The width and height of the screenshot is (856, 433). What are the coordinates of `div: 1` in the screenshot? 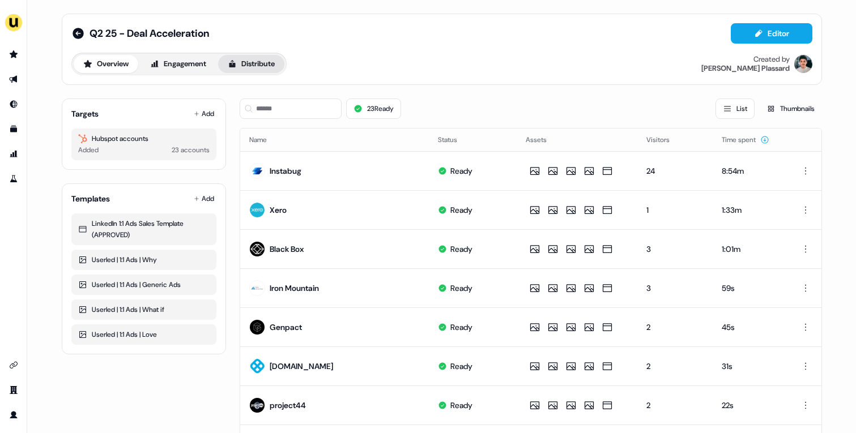 It's located at (675, 210).